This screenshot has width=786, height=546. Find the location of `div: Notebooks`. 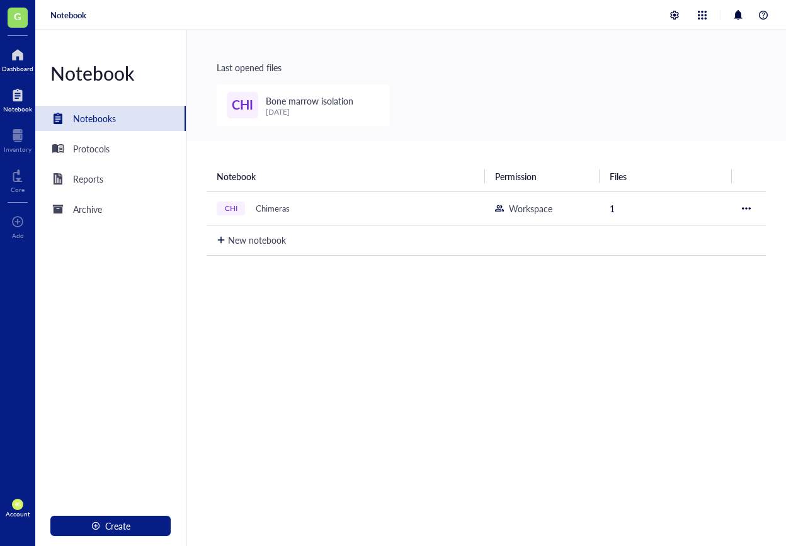

div: Notebooks is located at coordinates (95, 118).